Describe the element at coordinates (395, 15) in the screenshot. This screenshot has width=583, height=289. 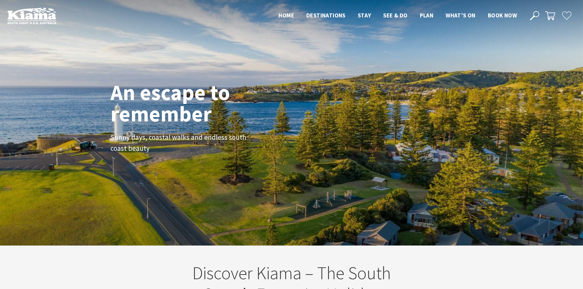
I see `span: See & Do` at that location.